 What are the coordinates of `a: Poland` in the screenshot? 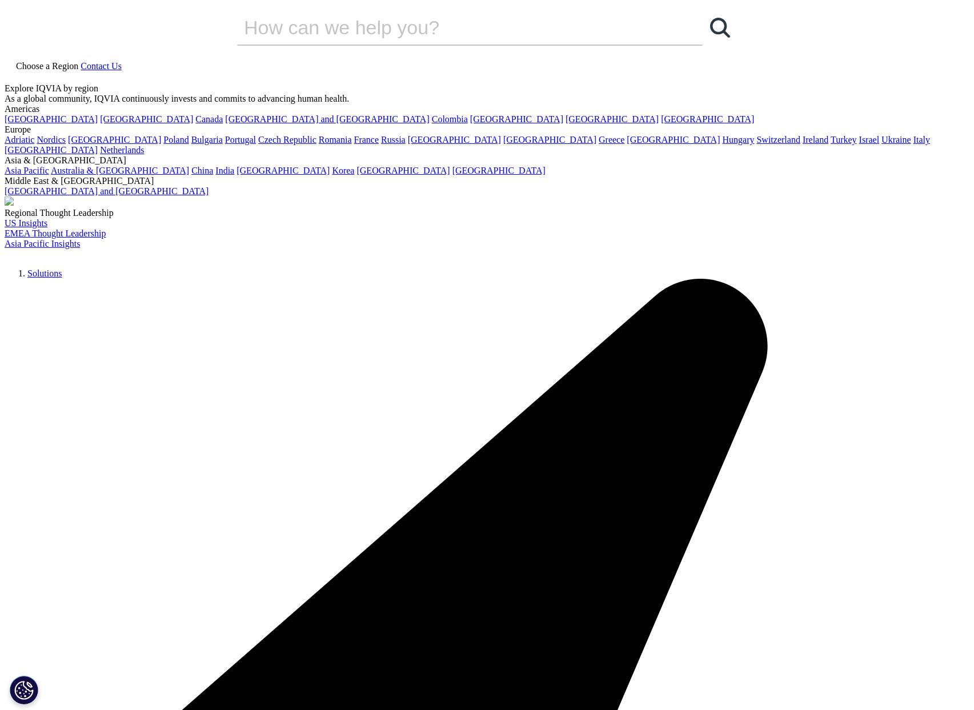 It's located at (176, 139).